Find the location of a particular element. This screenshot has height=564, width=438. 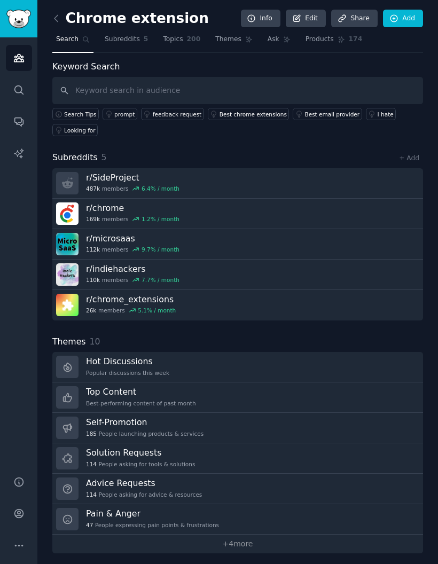

span: 110k is located at coordinates (93, 280).